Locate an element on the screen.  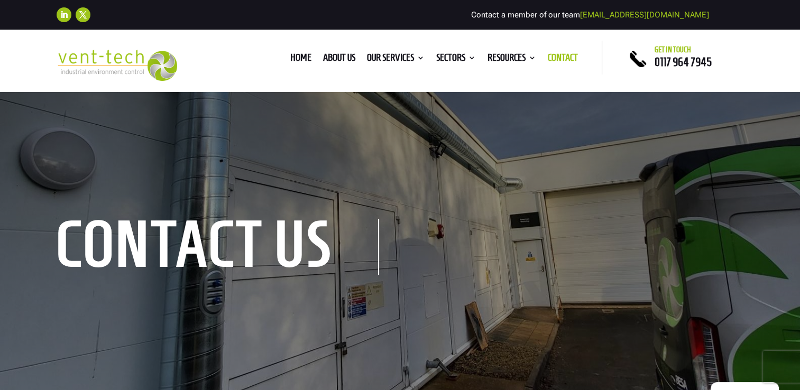
a: Follow on LinkedIn is located at coordinates (64, 15).